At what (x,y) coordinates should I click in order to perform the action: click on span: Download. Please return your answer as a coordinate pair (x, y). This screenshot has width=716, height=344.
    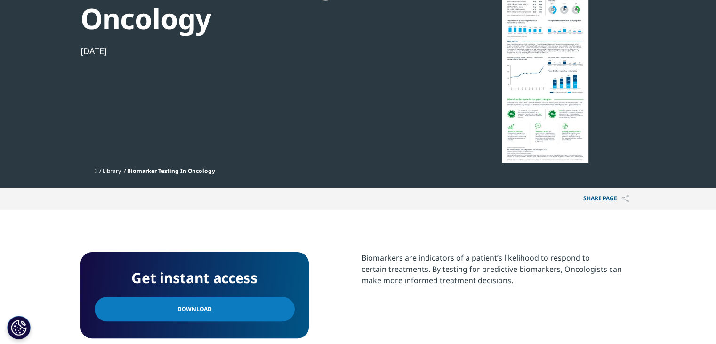
    Looking at the image, I should click on (195, 309).